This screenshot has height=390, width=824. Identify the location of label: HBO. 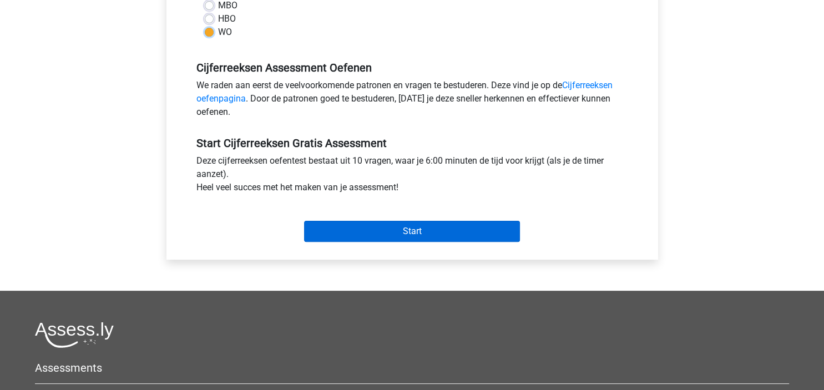
(227, 19).